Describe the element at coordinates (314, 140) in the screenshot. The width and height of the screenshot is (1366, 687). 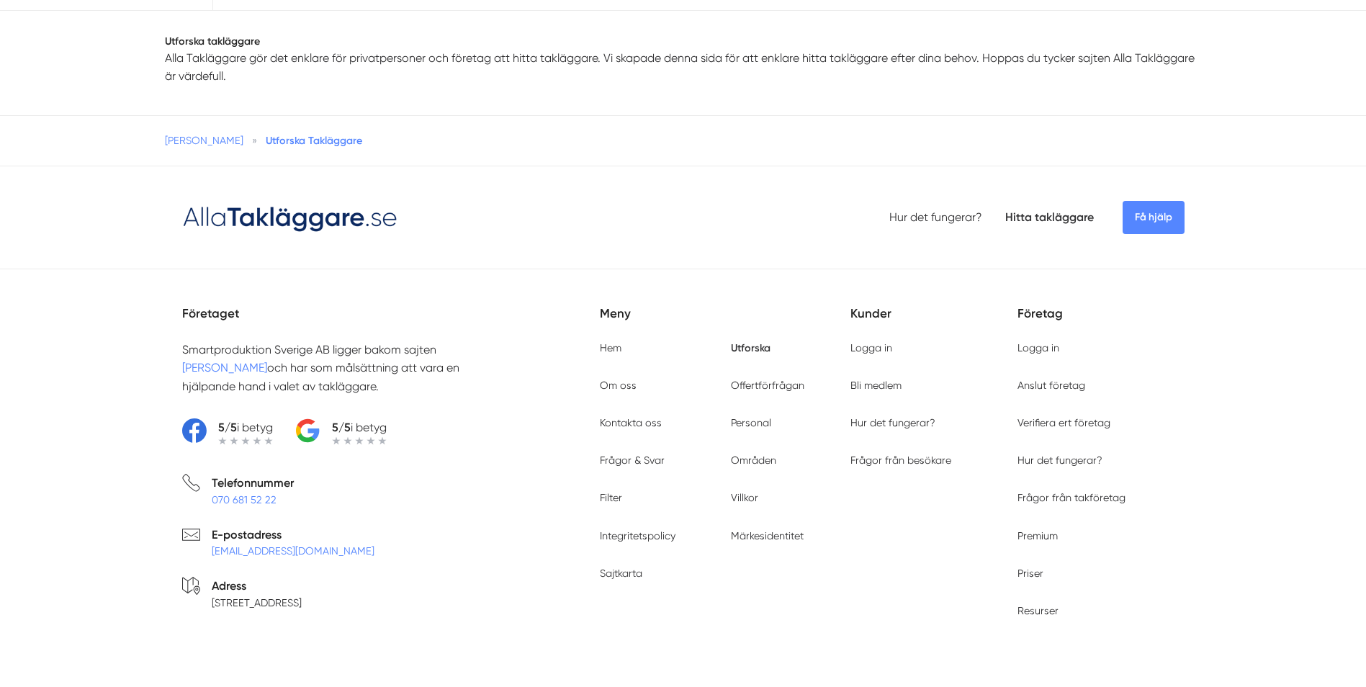
I see `span: Utforska Takläggare` at that location.